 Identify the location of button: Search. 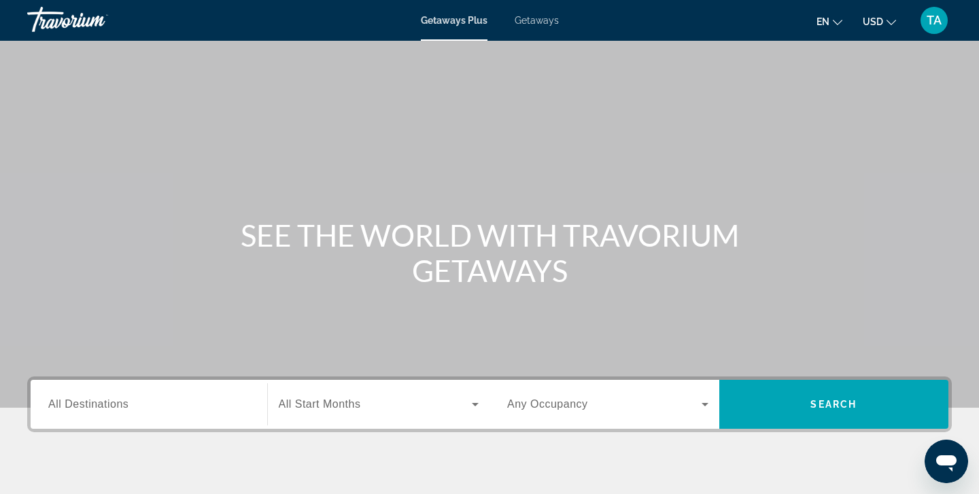
(834, 405).